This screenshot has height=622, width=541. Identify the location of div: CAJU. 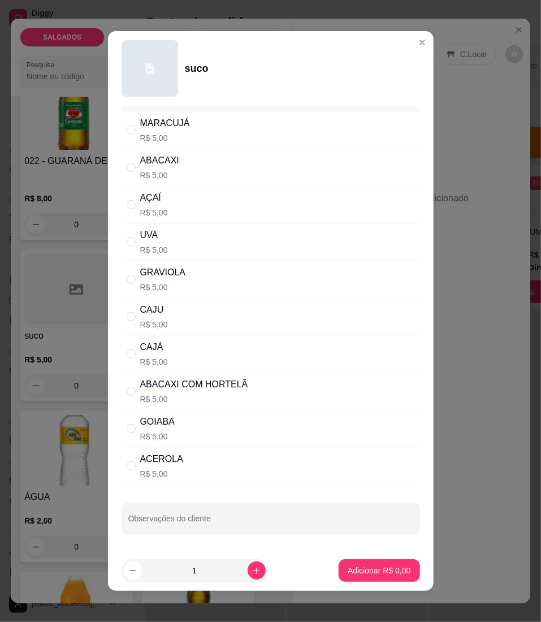
(154, 310).